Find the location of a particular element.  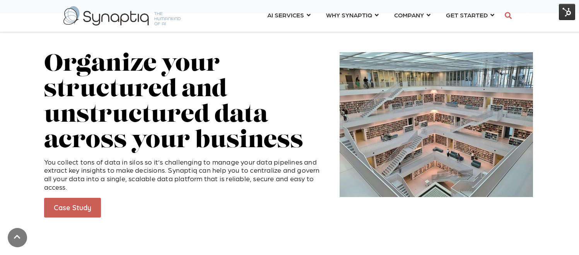

a: WHY SYNAPTIQ is located at coordinates (353, 15).